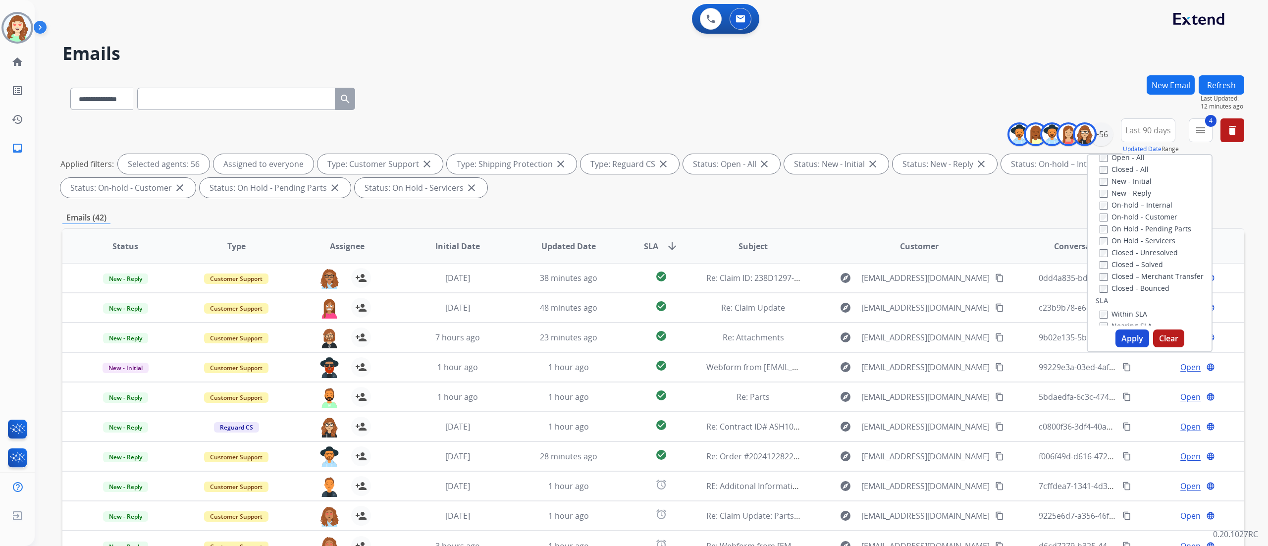 This screenshot has height=546, width=1268. Describe the element at coordinates (17, 62) in the screenshot. I see `mat-icon: home` at that location.